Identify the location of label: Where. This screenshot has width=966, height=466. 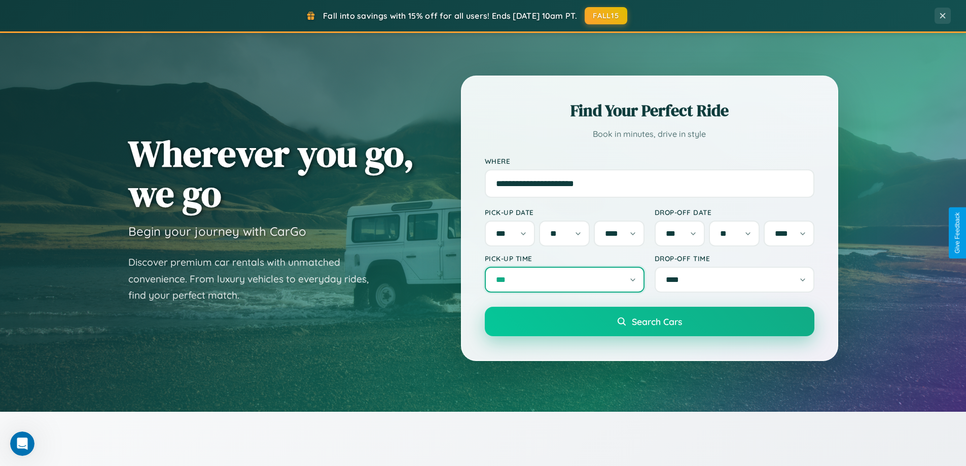
(649, 161).